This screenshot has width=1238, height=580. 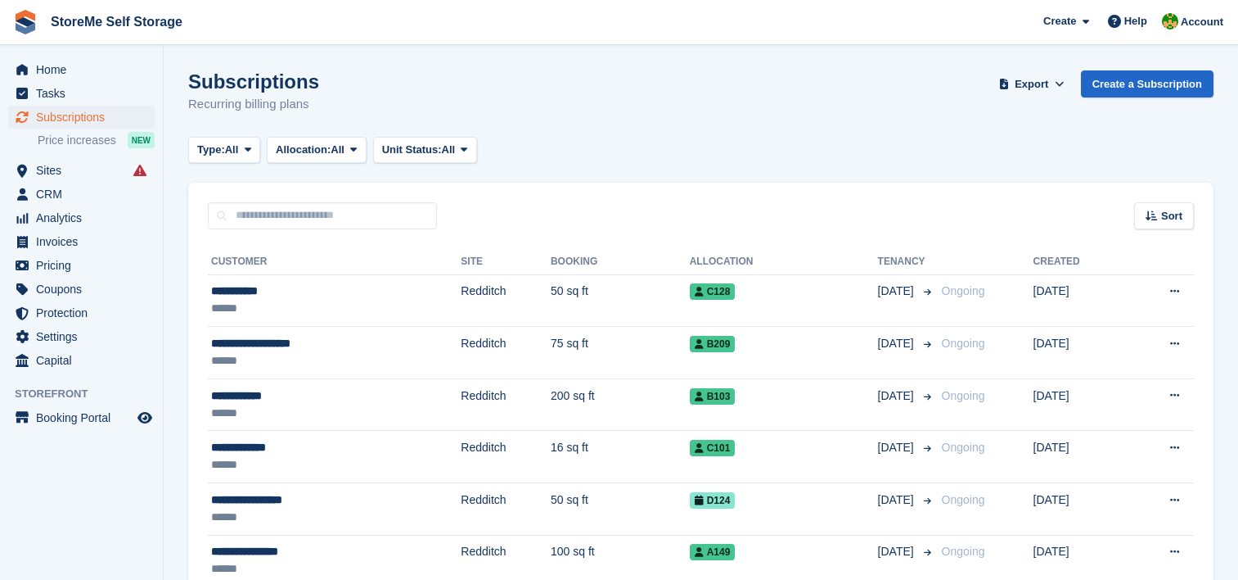 I want to click on span: Home, so click(x=85, y=70).